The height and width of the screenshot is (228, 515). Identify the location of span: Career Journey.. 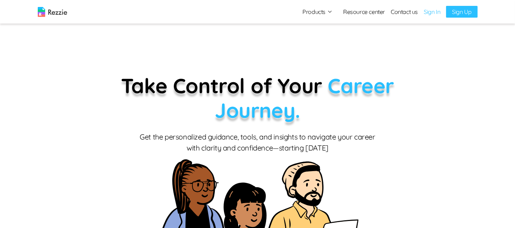
(304, 97).